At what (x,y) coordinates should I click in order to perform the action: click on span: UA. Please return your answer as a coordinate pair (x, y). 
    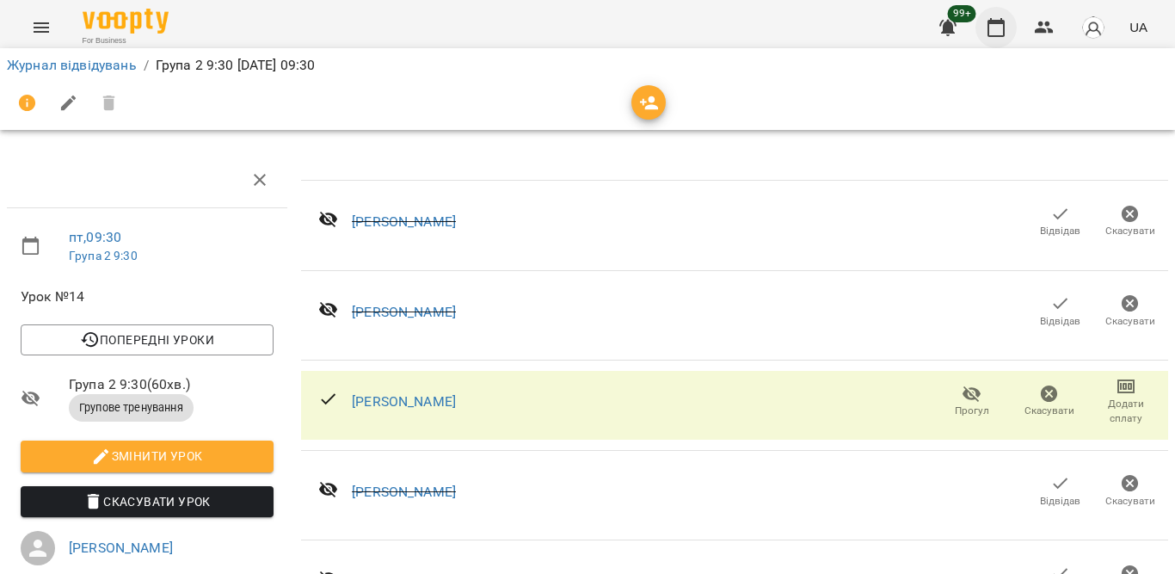
    Looking at the image, I should click on (1138, 27).